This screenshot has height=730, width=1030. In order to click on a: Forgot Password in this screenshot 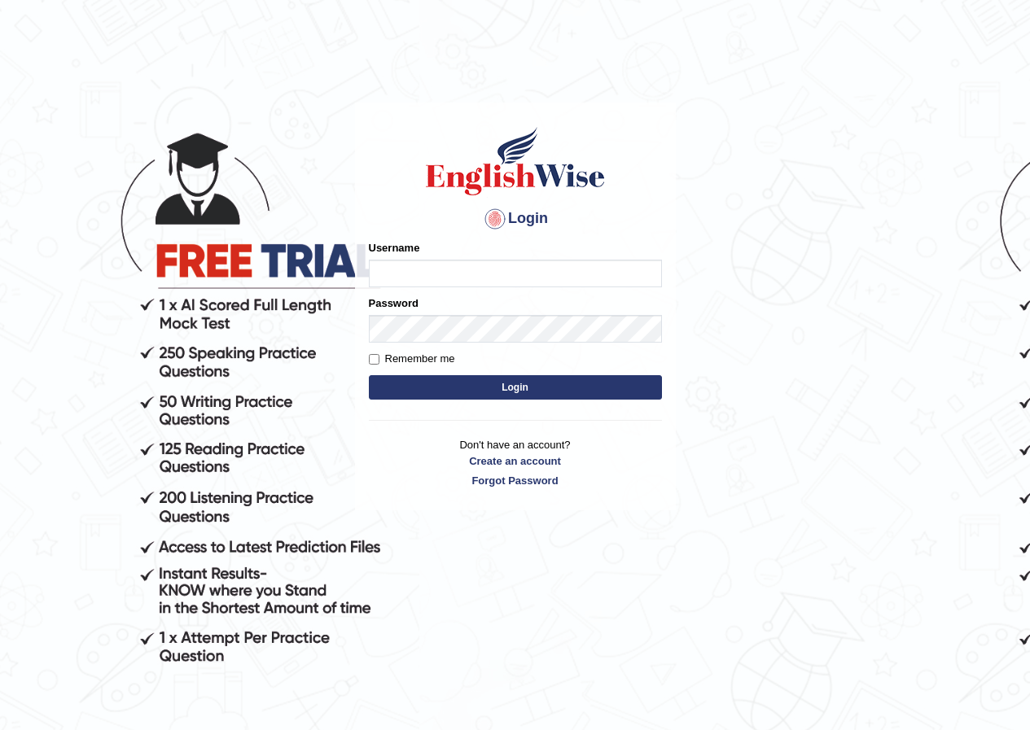, I will do `click(515, 480)`.